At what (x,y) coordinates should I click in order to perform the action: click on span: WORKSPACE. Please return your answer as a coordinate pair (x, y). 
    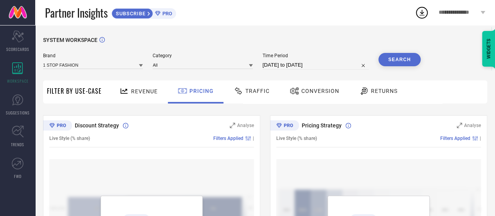
    Looking at the image, I should click on (18, 81).